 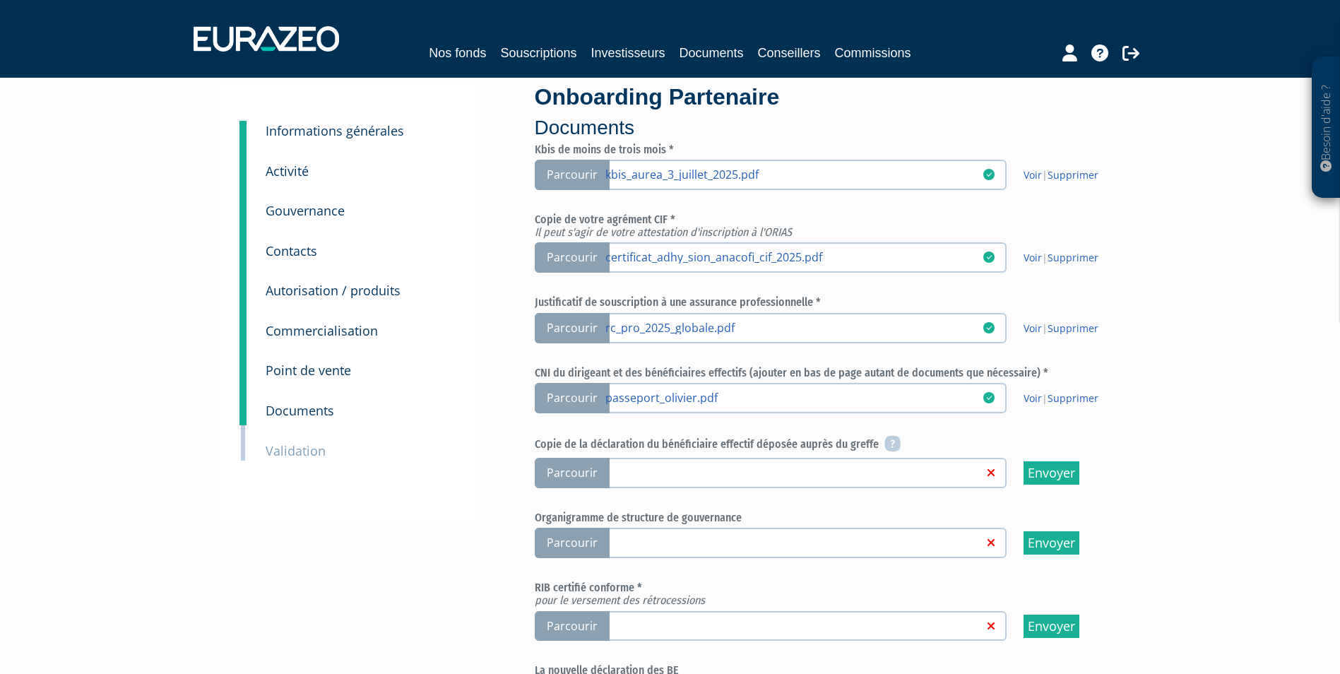 I want to click on a: 7, so click(x=243, y=283).